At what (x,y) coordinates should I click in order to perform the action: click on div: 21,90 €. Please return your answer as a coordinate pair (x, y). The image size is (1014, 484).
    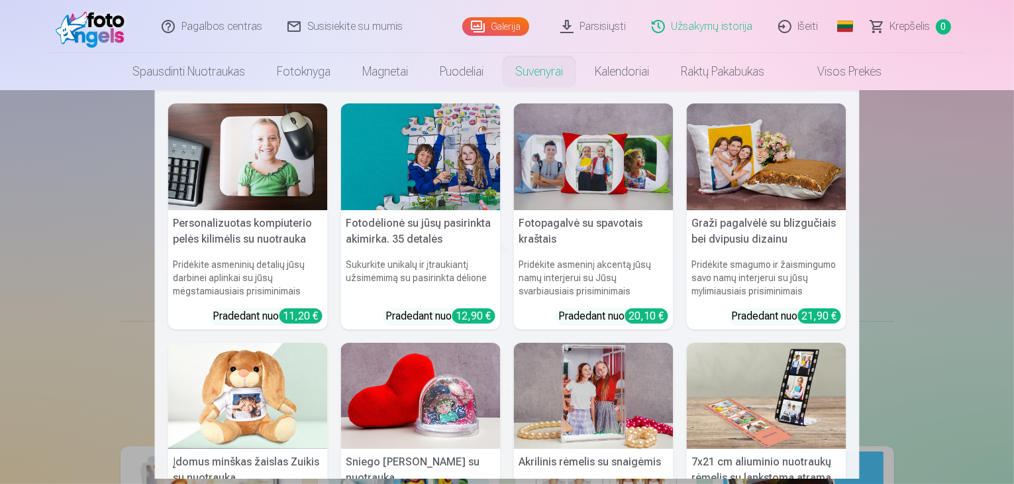
    Looking at the image, I should click on (819, 315).